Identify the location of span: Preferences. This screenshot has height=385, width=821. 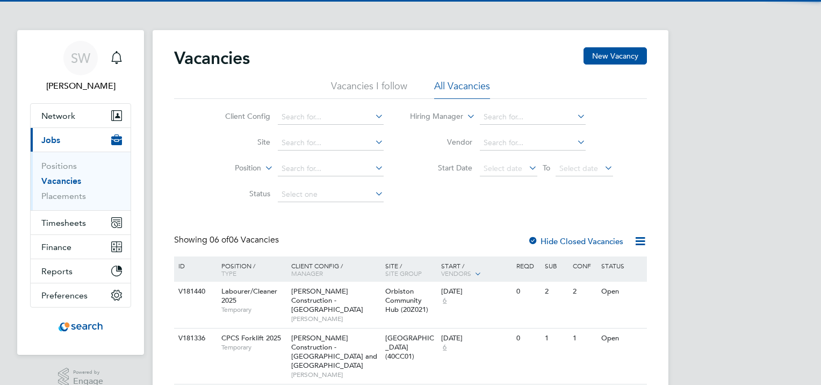
(65, 295).